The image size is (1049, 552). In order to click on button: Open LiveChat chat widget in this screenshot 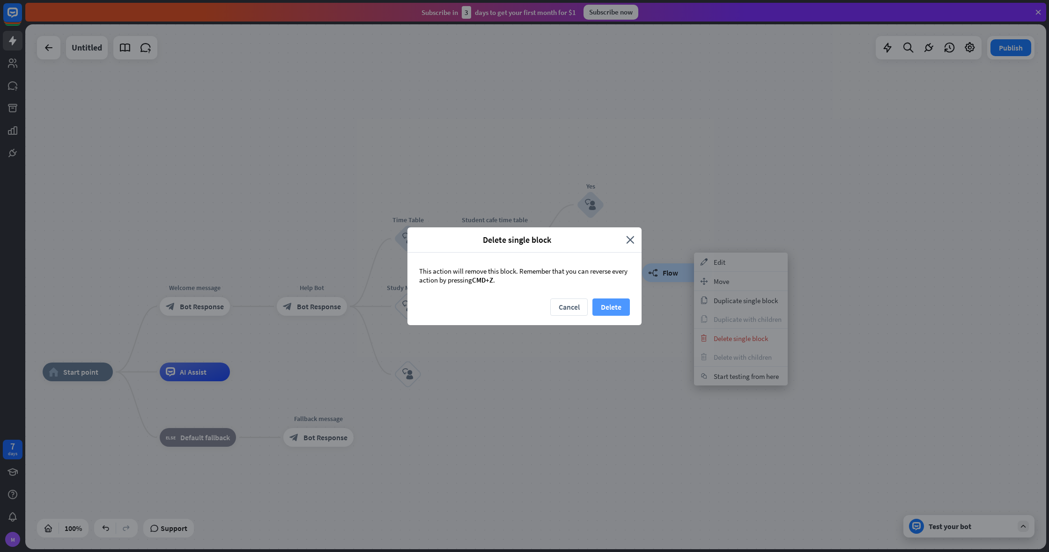, I will do `click(22, 18)`.